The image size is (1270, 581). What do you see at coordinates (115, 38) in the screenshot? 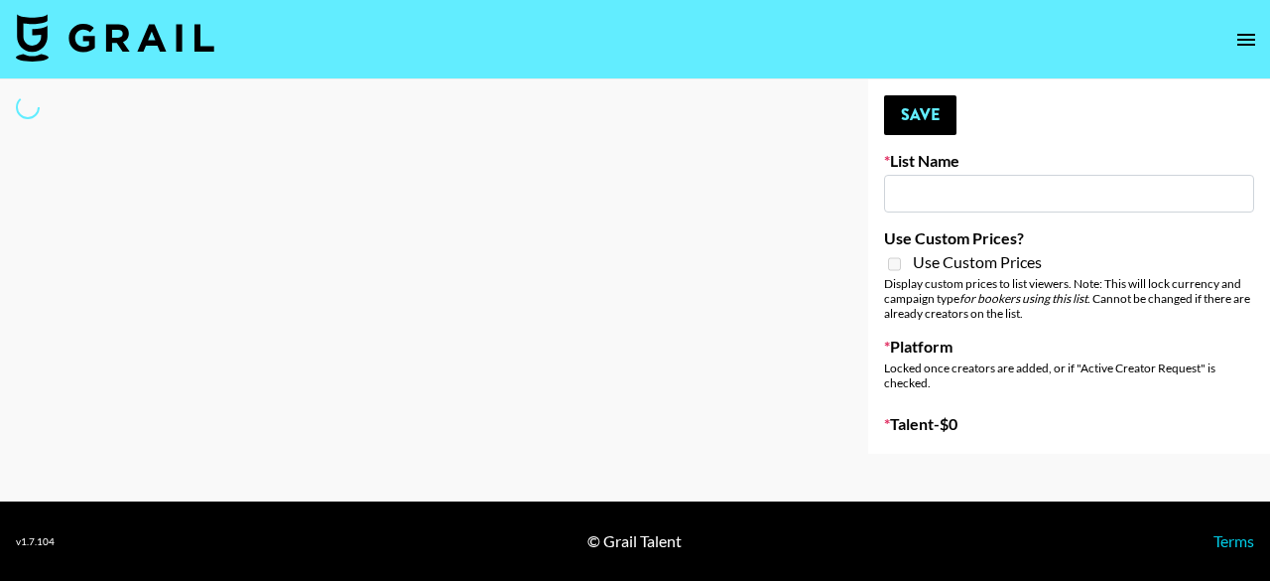
I see `img: Grail Talent` at bounding box center [115, 38].